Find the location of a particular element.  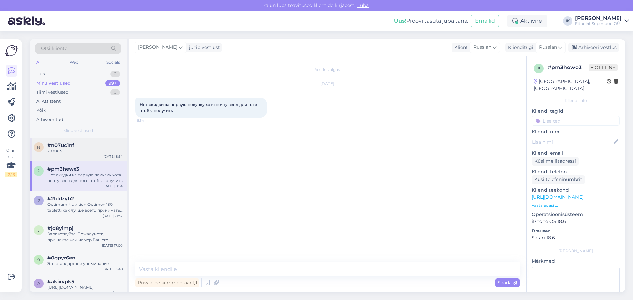

span: 0 is located at coordinates (39, 260).